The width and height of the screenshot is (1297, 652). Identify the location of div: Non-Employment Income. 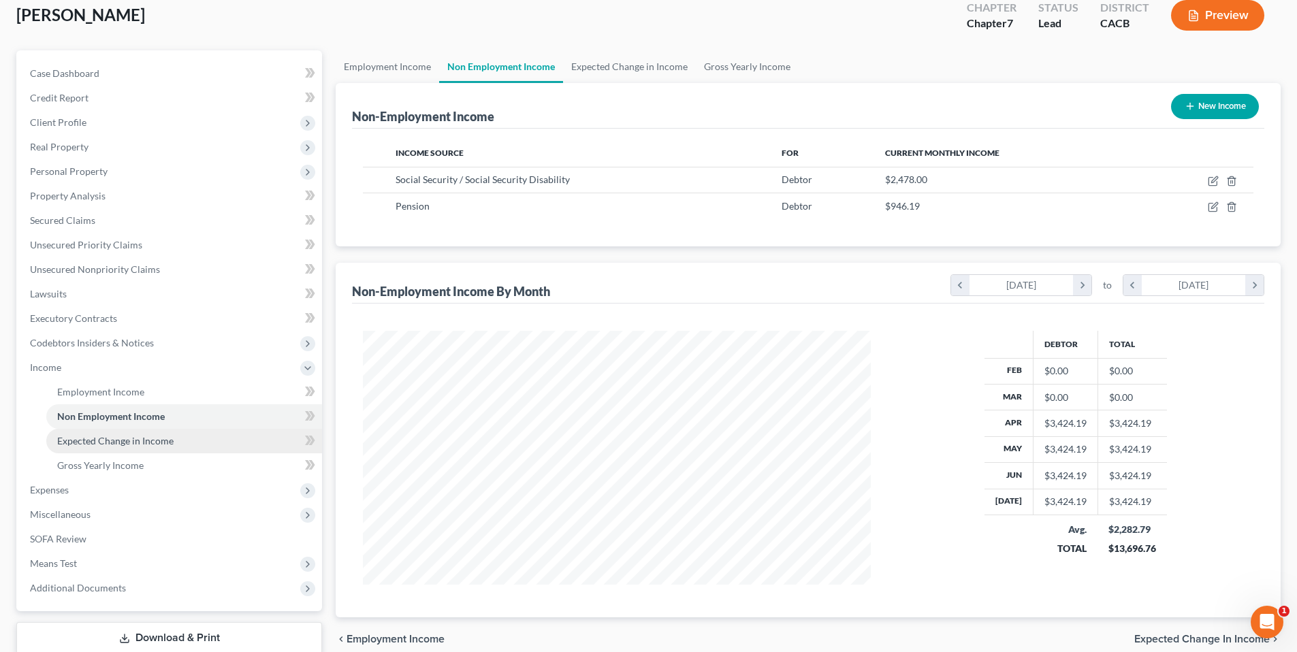
(423, 116).